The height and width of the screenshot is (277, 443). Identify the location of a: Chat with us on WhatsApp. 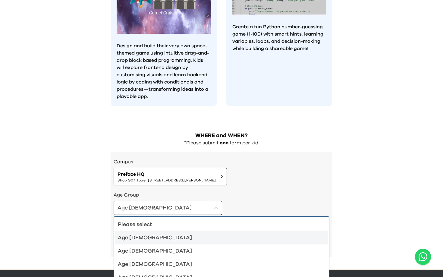
(422, 257).